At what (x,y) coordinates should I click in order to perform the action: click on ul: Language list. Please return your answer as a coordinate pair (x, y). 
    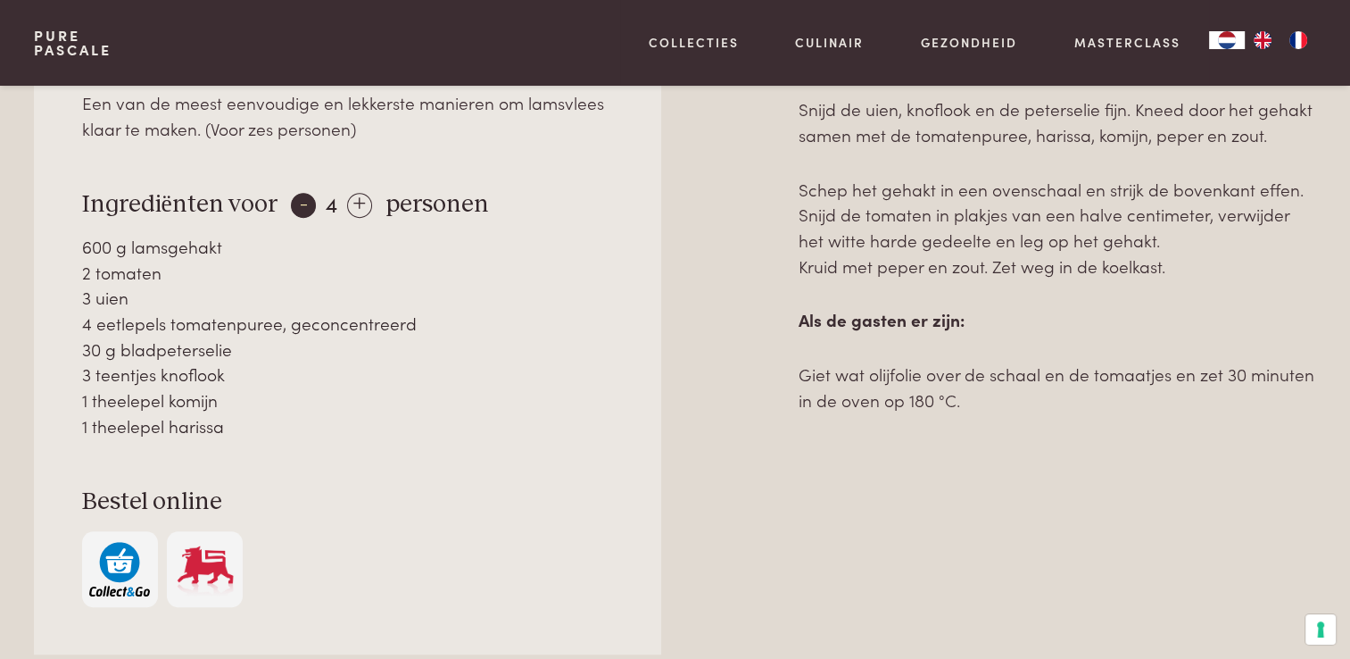
    Looking at the image, I should click on (1281, 40).